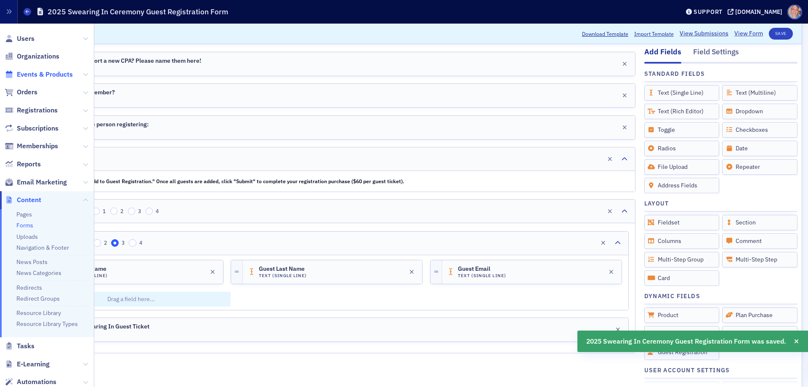 The image size is (808, 387). What do you see at coordinates (47, 324) in the screenshot?
I see `a: Resource Library Types` at bounding box center [47, 324].